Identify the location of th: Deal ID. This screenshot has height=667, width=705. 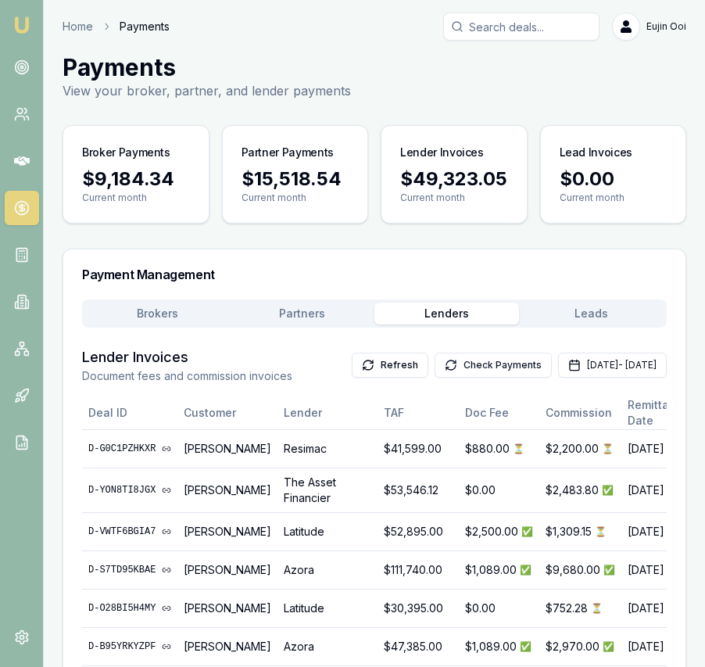
(130, 413).